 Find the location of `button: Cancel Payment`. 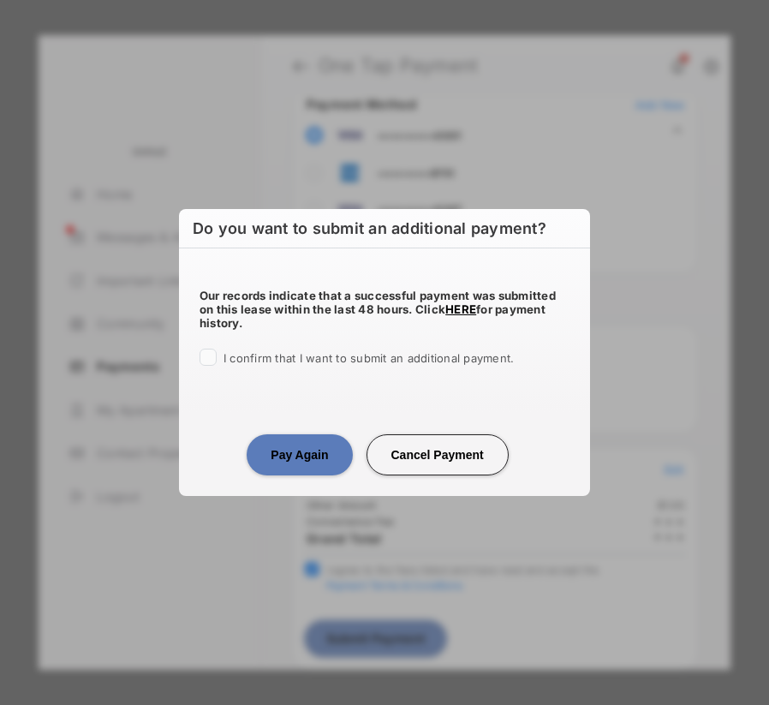

button: Cancel Payment is located at coordinates (438, 455).